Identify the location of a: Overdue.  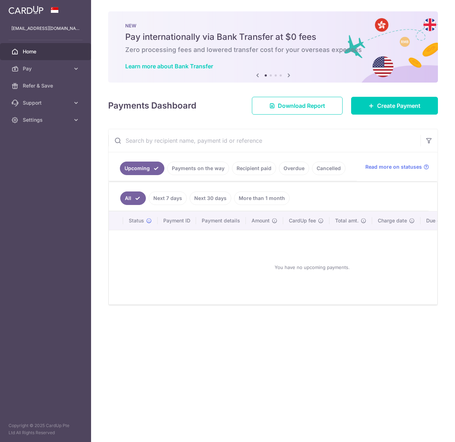
(294, 168).